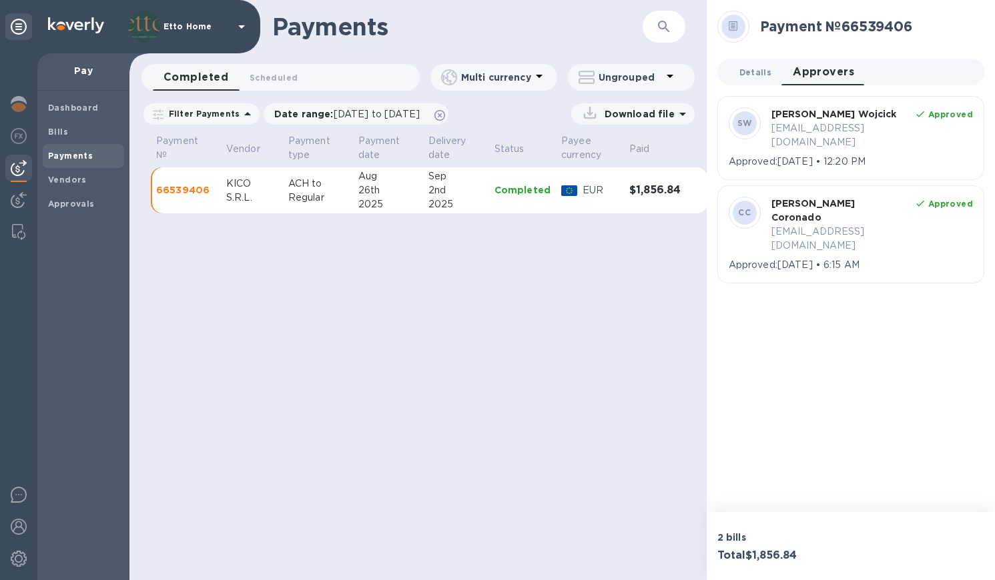 The image size is (995, 580). What do you see at coordinates (581, 148) in the screenshot?
I see `p: Payee currency` at bounding box center [581, 148].